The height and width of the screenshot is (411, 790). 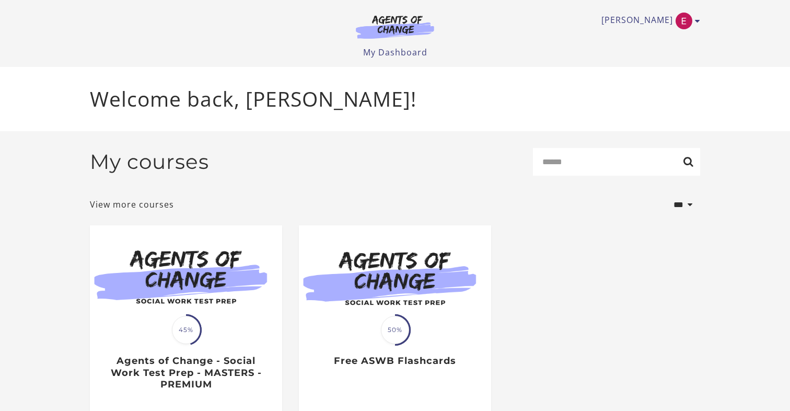 What do you see at coordinates (395, 361) in the screenshot?
I see `h3: Free ASWB Flashcards` at bounding box center [395, 361].